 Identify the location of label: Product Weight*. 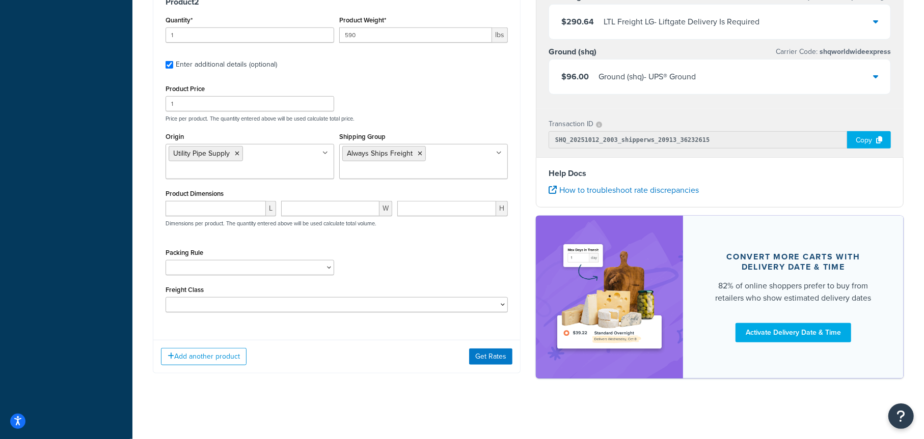
(362, 20).